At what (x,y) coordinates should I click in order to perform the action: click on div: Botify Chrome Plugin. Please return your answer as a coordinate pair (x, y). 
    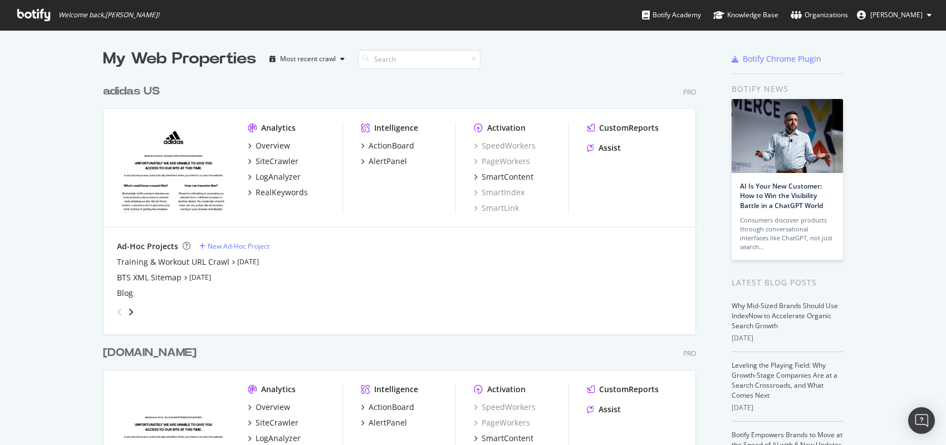
    Looking at the image, I should click on (782, 59).